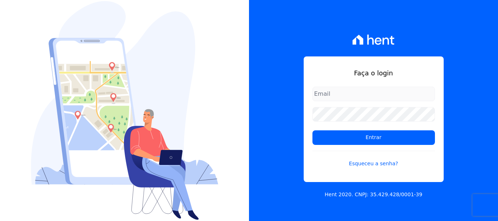 The height and width of the screenshot is (221, 498). What do you see at coordinates (374, 94) in the screenshot?
I see `input: Email` at bounding box center [374, 94].